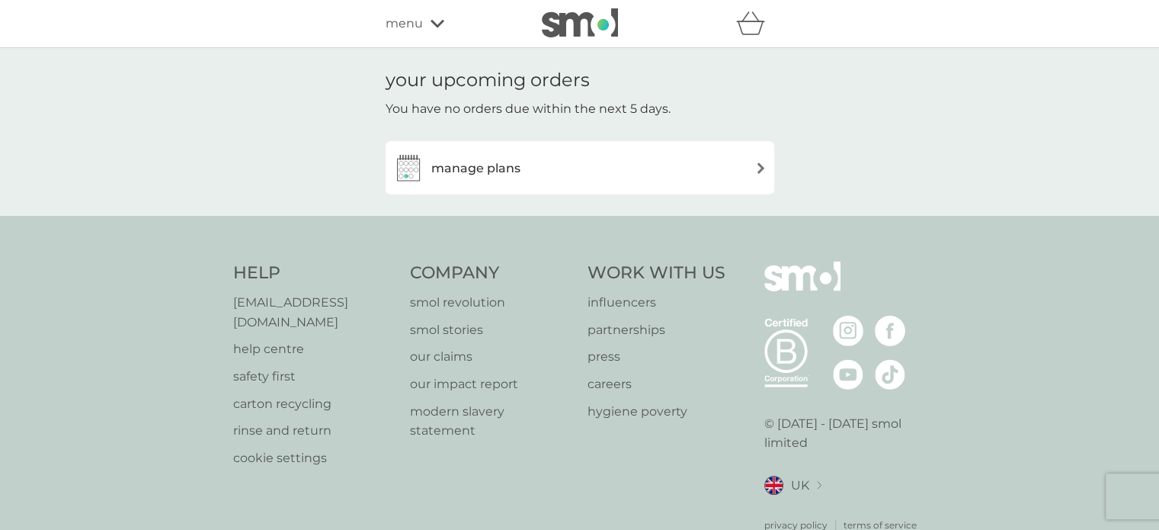 Image resolution: width=1159 pixels, height=530 pixels. I want to click on img: visit the smol Instagram page, so click(848, 331).